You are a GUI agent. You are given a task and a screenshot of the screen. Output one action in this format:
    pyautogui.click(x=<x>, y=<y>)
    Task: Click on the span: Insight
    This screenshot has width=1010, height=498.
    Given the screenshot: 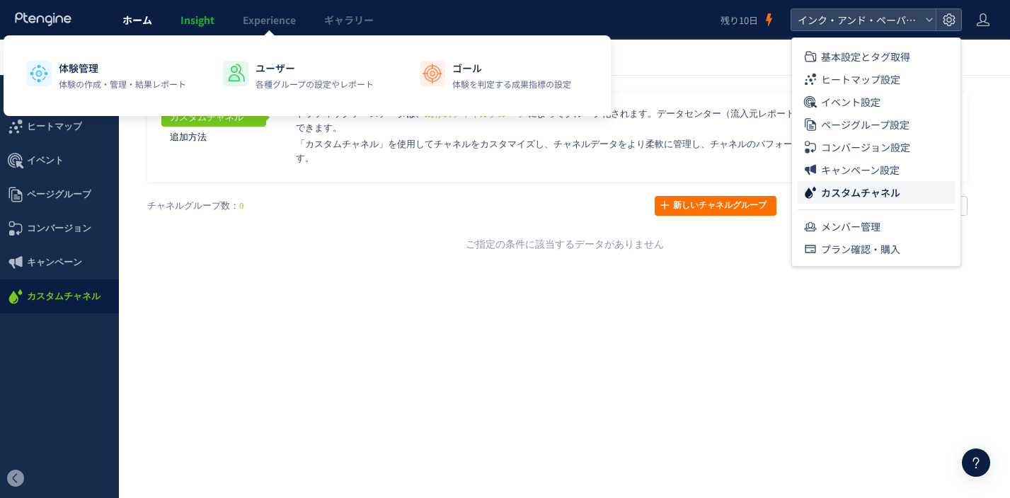 What is the action you would take?
    pyautogui.click(x=197, y=20)
    